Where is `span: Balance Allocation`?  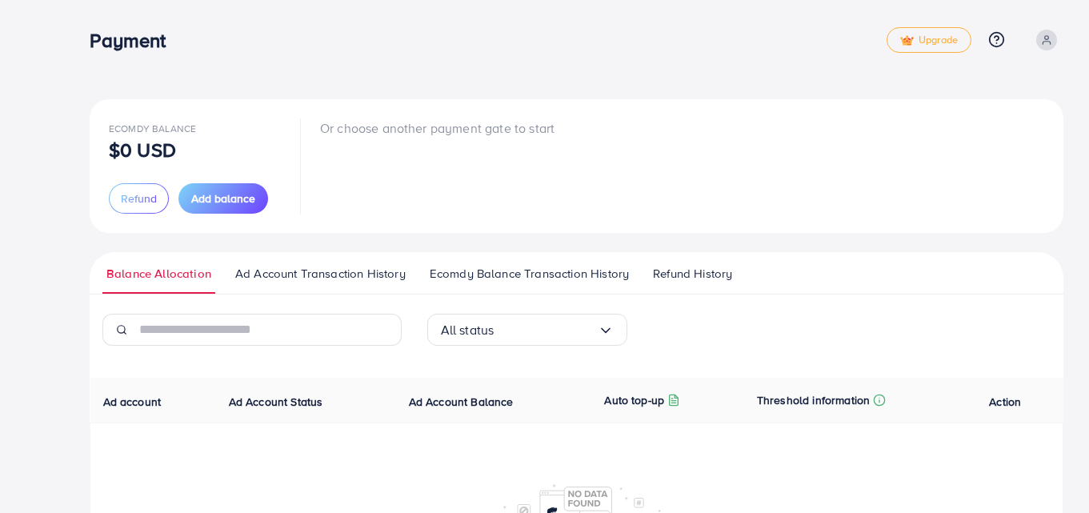
span: Balance Allocation is located at coordinates (158, 274).